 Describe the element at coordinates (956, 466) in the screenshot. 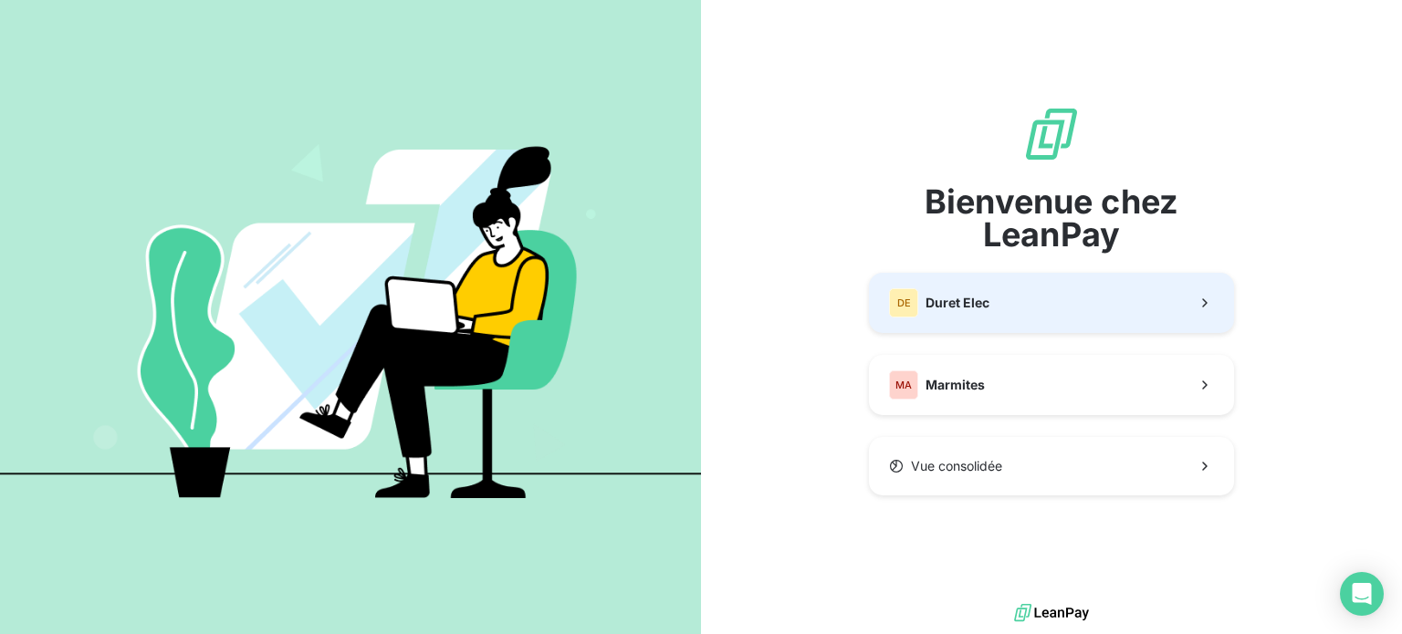

I see `span: Vue consolidée` at that location.